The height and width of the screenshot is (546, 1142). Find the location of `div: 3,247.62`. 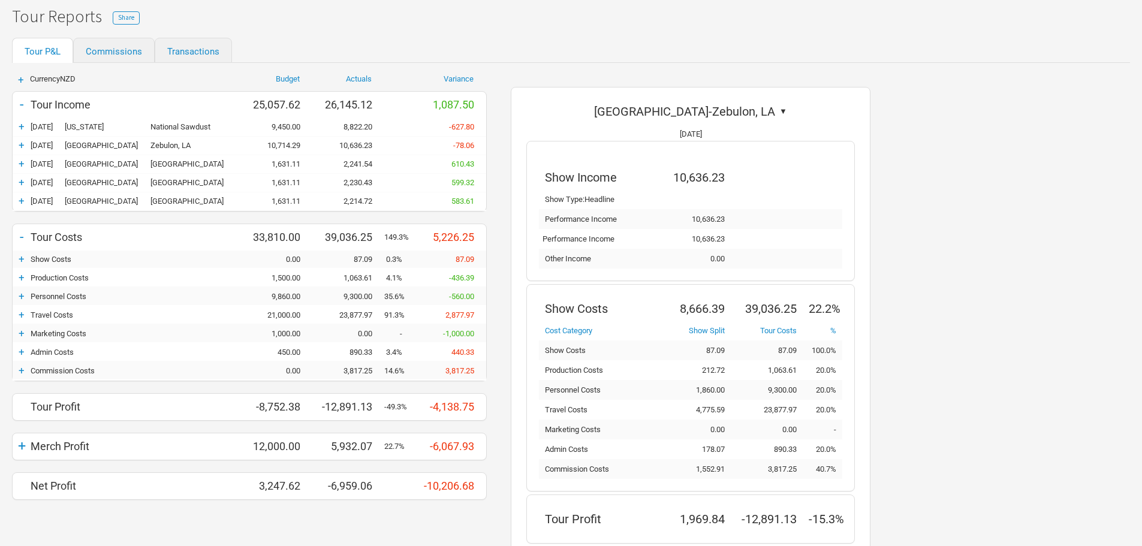

div: 3,247.62 is located at coordinates (276, 486).